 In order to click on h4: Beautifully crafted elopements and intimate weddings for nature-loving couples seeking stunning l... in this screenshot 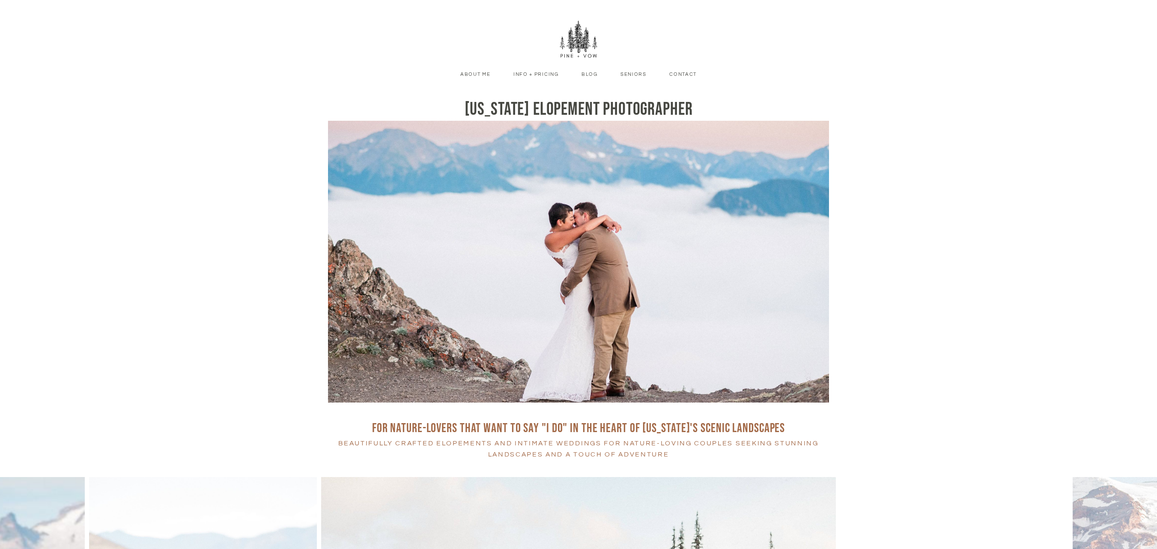, I will do `click(579, 449)`.